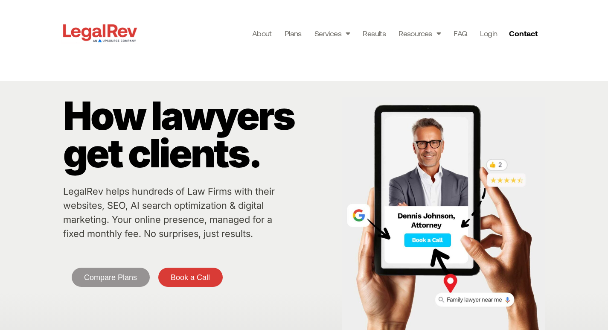 Image resolution: width=608 pixels, height=330 pixels. What do you see at coordinates (524, 33) in the screenshot?
I see `a: Contact` at bounding box center [524, 33].